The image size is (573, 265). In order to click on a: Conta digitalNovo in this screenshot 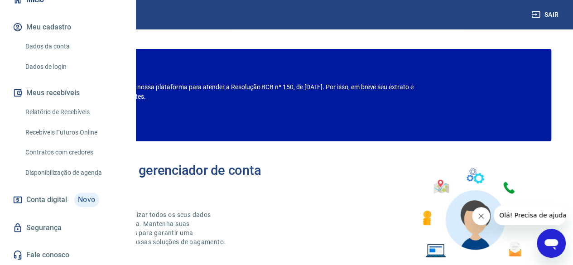, I will do `click(67, 200)`.